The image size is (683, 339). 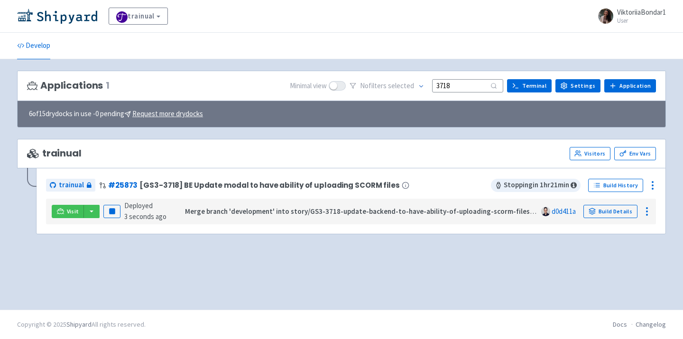 I want to click on a: Visit, so click(x=68, y=211).